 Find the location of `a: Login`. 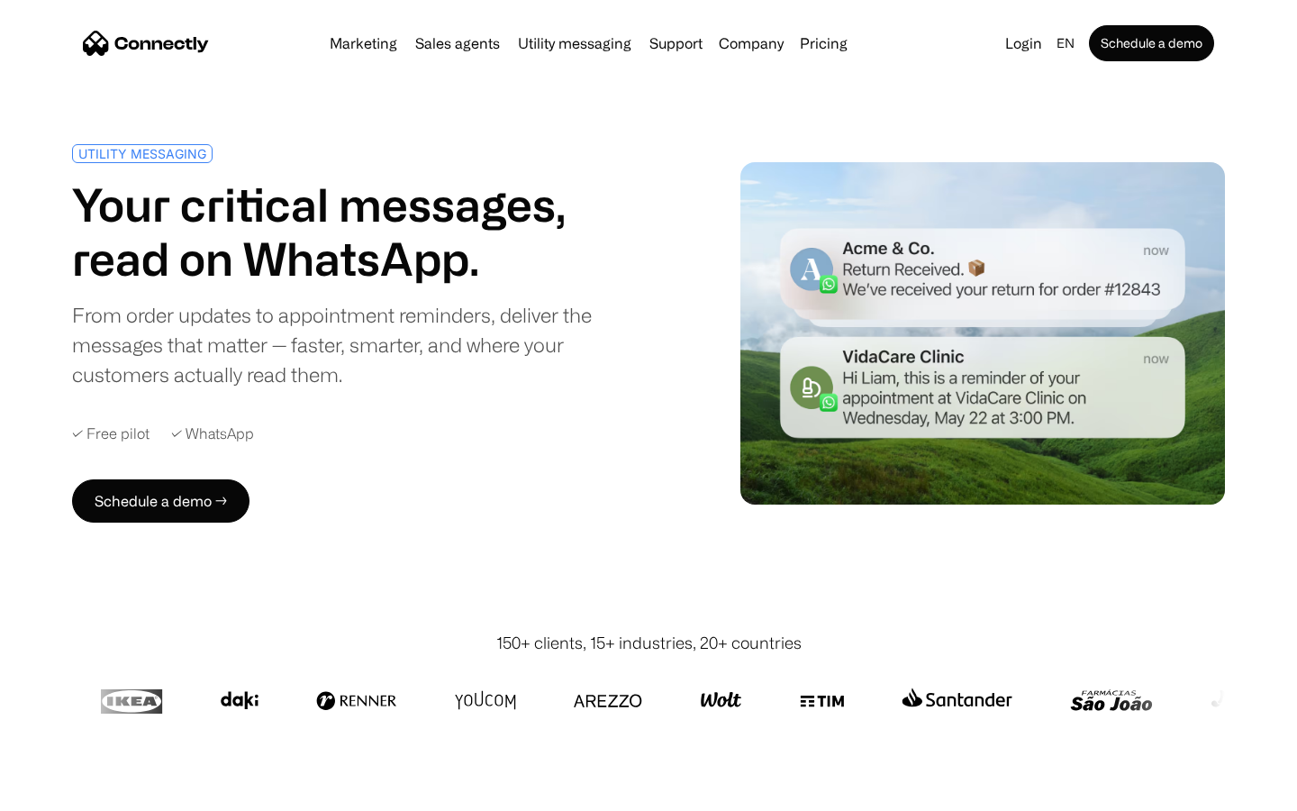

a: Login is located at coordinates (1023, 43).